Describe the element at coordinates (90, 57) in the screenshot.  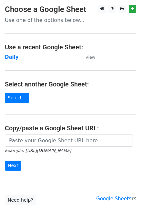
I see `small: View` at that location.